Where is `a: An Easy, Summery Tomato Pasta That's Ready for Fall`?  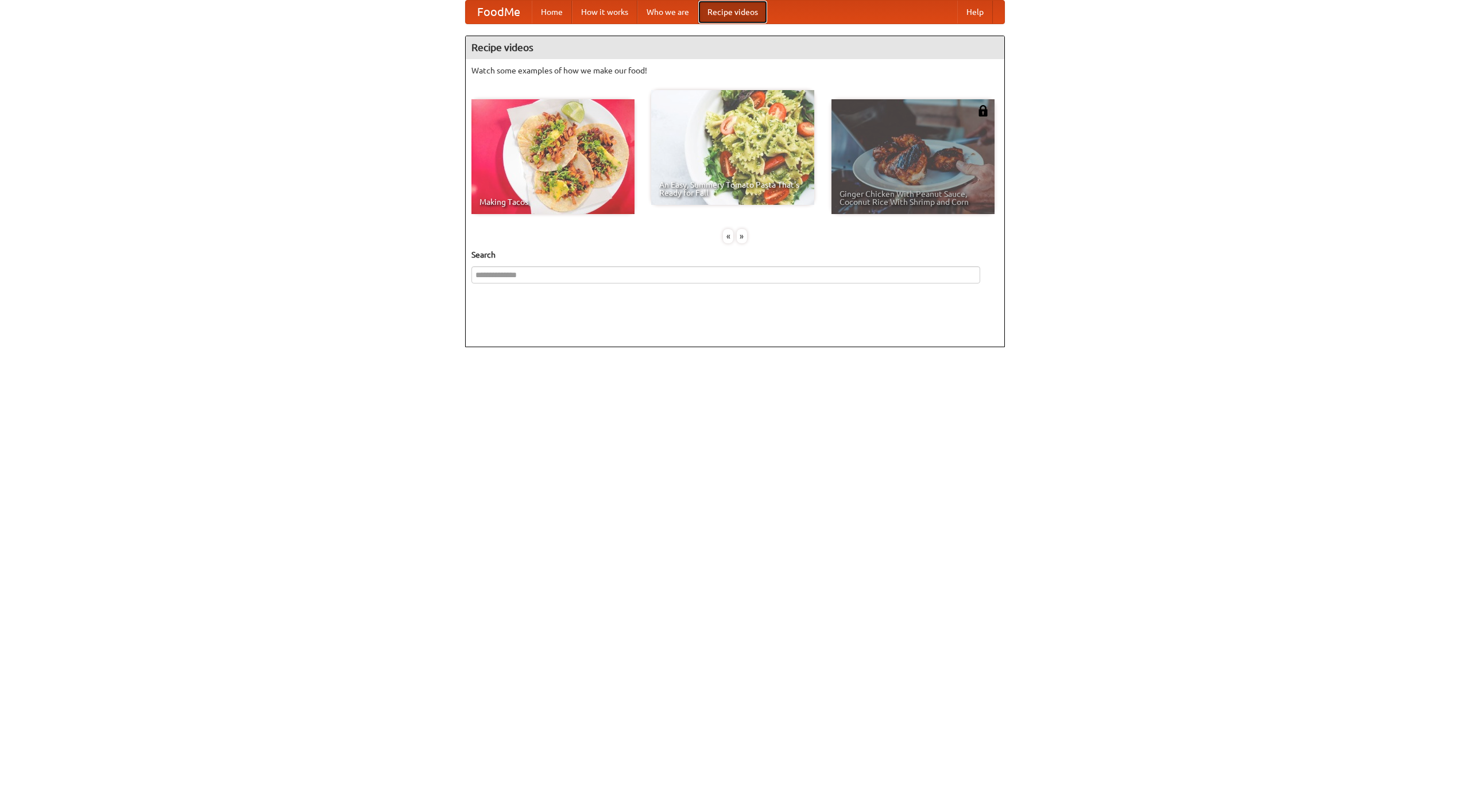
a: An Easy, Summery Tomato Pasta That's Ready for Fall is located at coordinates (733, 147).